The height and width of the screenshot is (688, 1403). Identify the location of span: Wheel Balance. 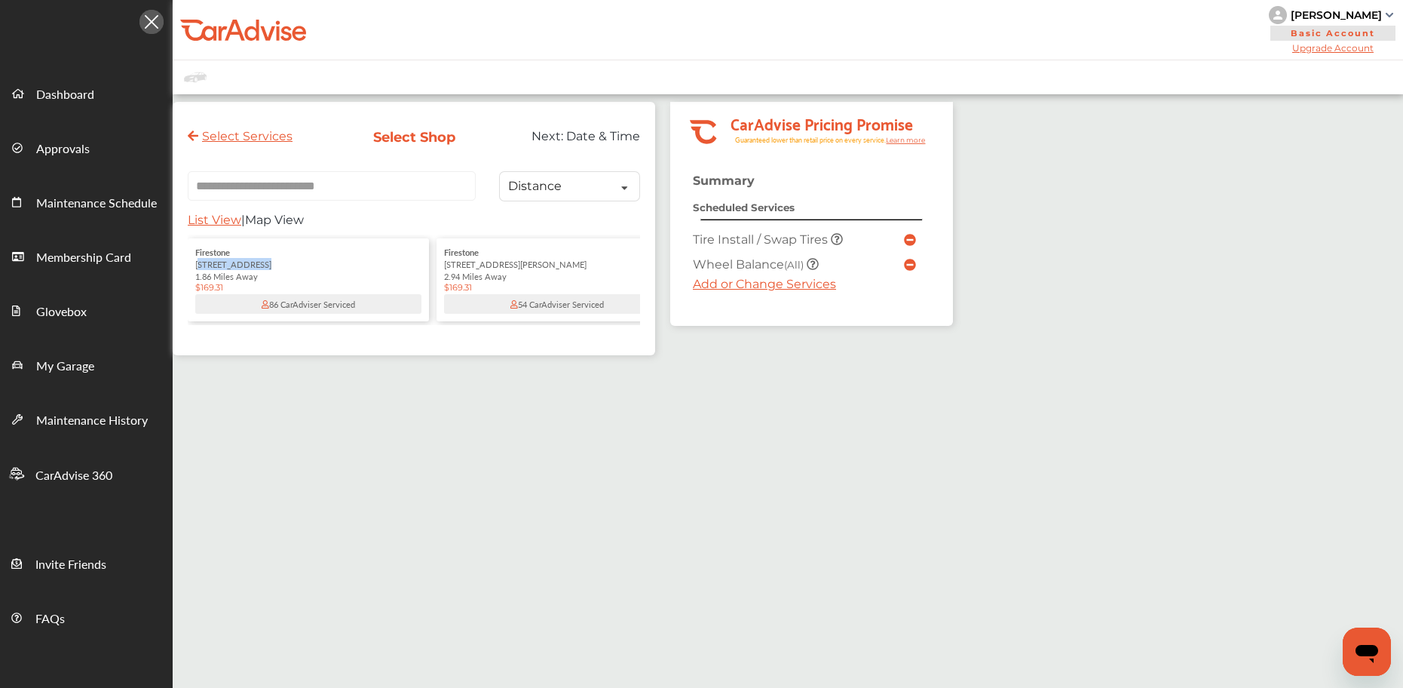
(749, 264).